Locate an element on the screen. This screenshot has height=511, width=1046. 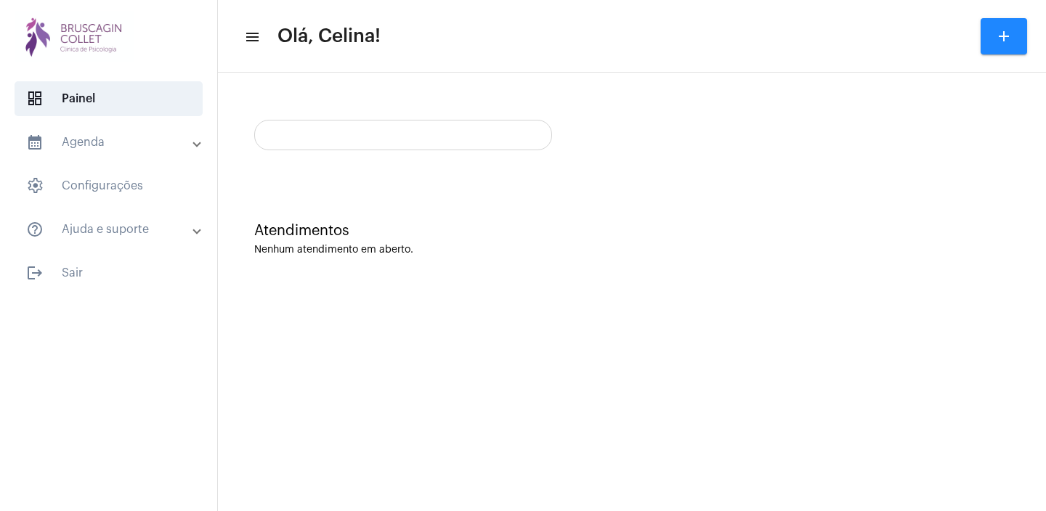
mat-panel-title: Ajuda e suporte is located at coordinates (110, 230).